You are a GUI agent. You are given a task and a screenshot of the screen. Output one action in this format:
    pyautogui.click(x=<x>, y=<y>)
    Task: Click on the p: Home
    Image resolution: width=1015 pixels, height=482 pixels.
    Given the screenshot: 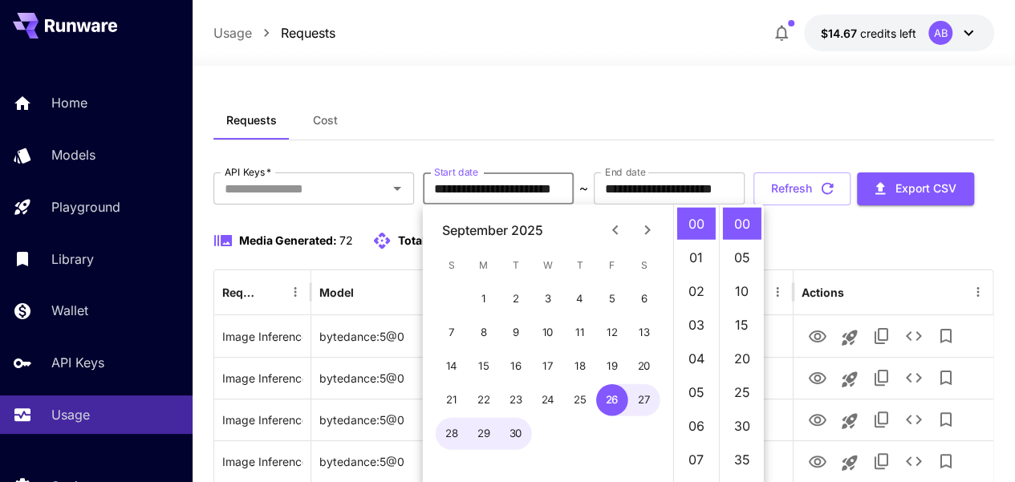 What is the action you would take?
    pyautogui.click(x=69, y=103)
    